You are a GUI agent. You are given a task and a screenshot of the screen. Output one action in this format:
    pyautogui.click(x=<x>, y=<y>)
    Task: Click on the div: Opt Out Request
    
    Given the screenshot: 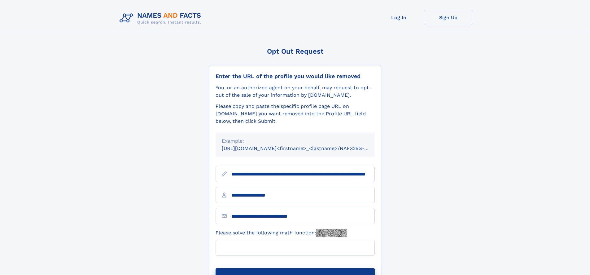 What is the action you would take?
    pyautogui.click(x=295, y=51)
    